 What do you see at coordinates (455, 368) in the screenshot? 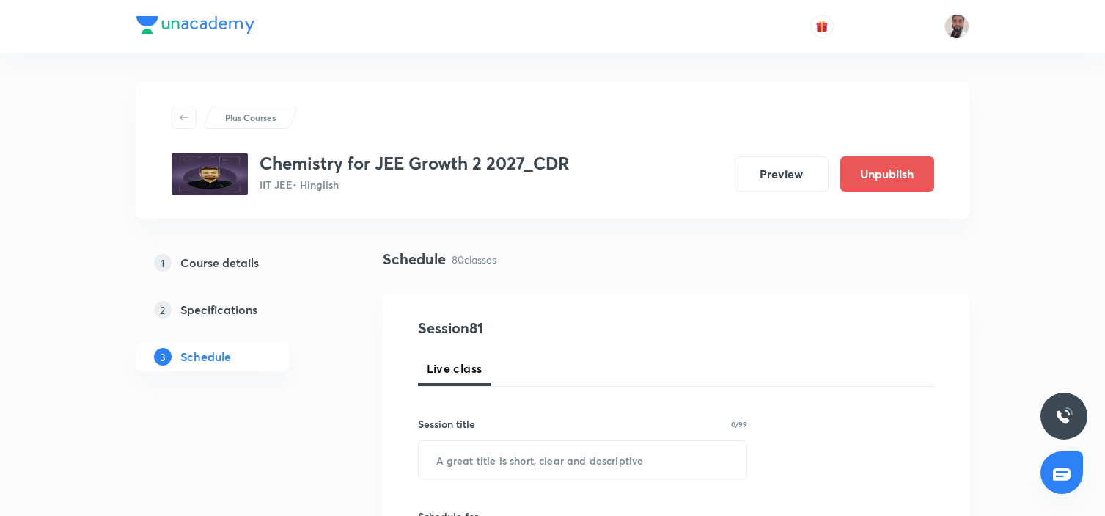
I see `span: Live class` at bounding box center [455, 368].